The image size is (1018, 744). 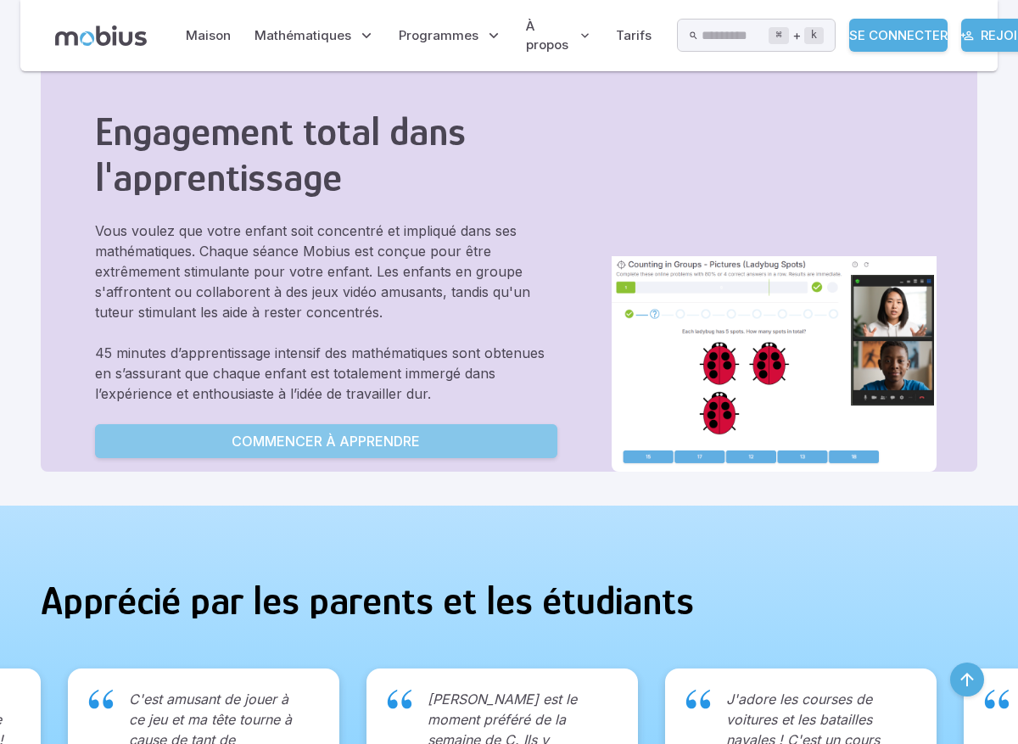 What do you see at coordinates (326, 441) in the screenshot?
I see `font: Commencer à apprendre` at bounding box center [326, 441].